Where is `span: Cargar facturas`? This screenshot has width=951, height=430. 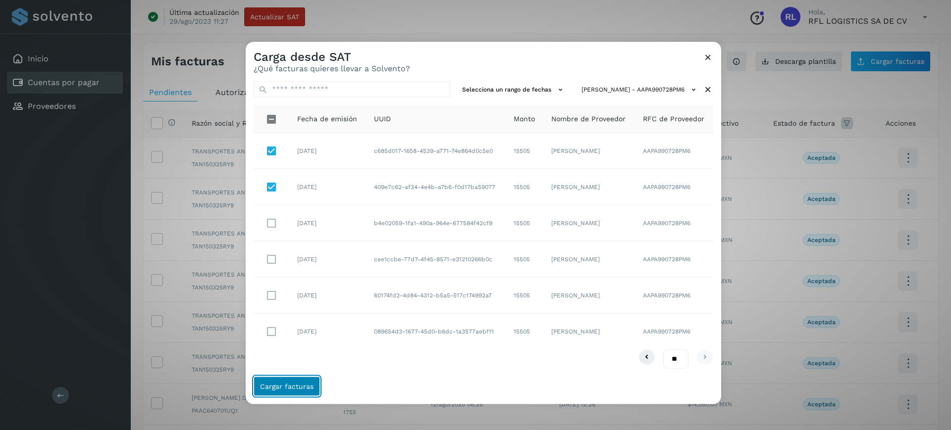 span: Cargar facturas is located at coordinates (287, 387).